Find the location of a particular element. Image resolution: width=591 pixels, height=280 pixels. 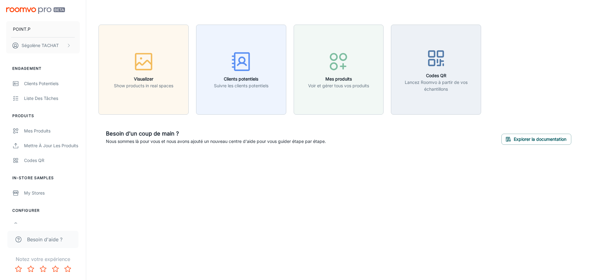

h6: Besoin d'un coup de main ? is located at coordinates (216, 134).